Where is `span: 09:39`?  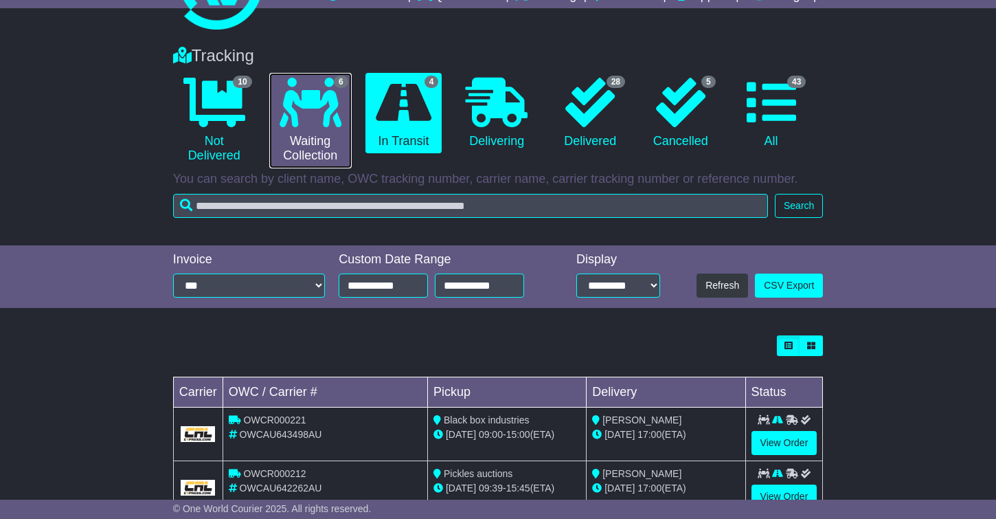
span: 09:39 is located at coordinates (490, 488).